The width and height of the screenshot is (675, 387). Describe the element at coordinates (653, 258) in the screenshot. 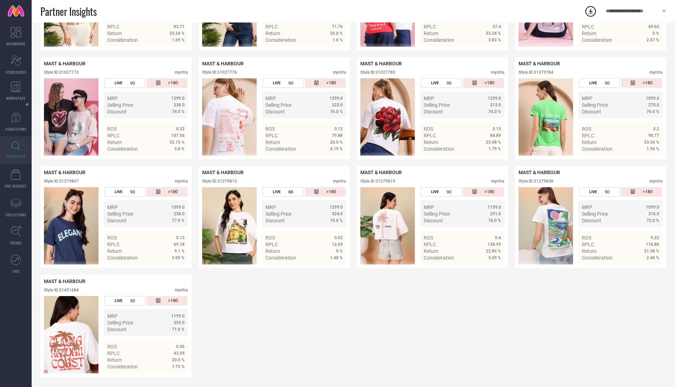

I see `span: 2.46 %` at that location.